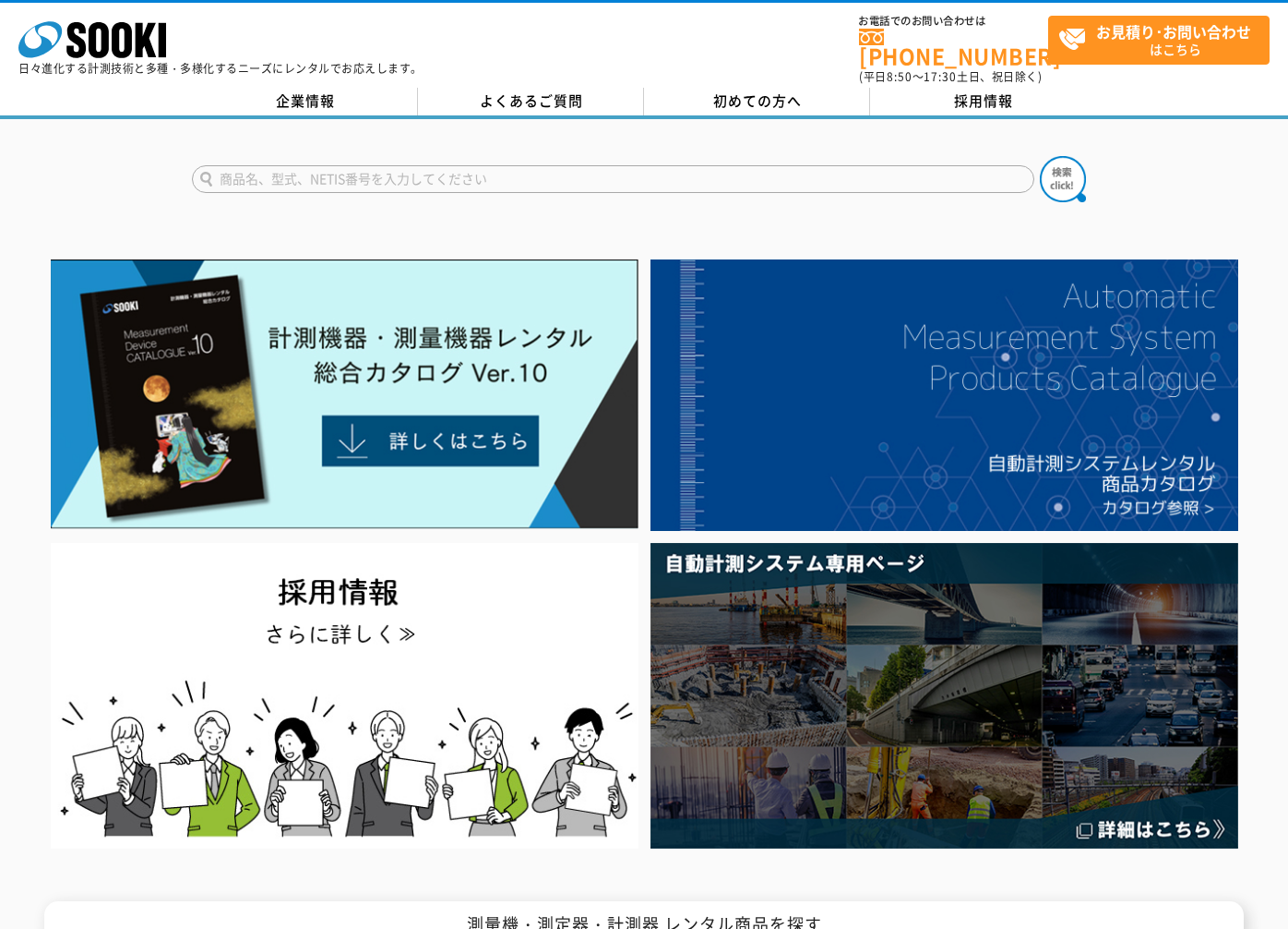 The width and height of the screenshot is (1288, 929). What do you see at coordinates (1174, 31) in the screenshot?
I see `strong: お見積り･お問い合わせ` at bounding box center [1174, 31].